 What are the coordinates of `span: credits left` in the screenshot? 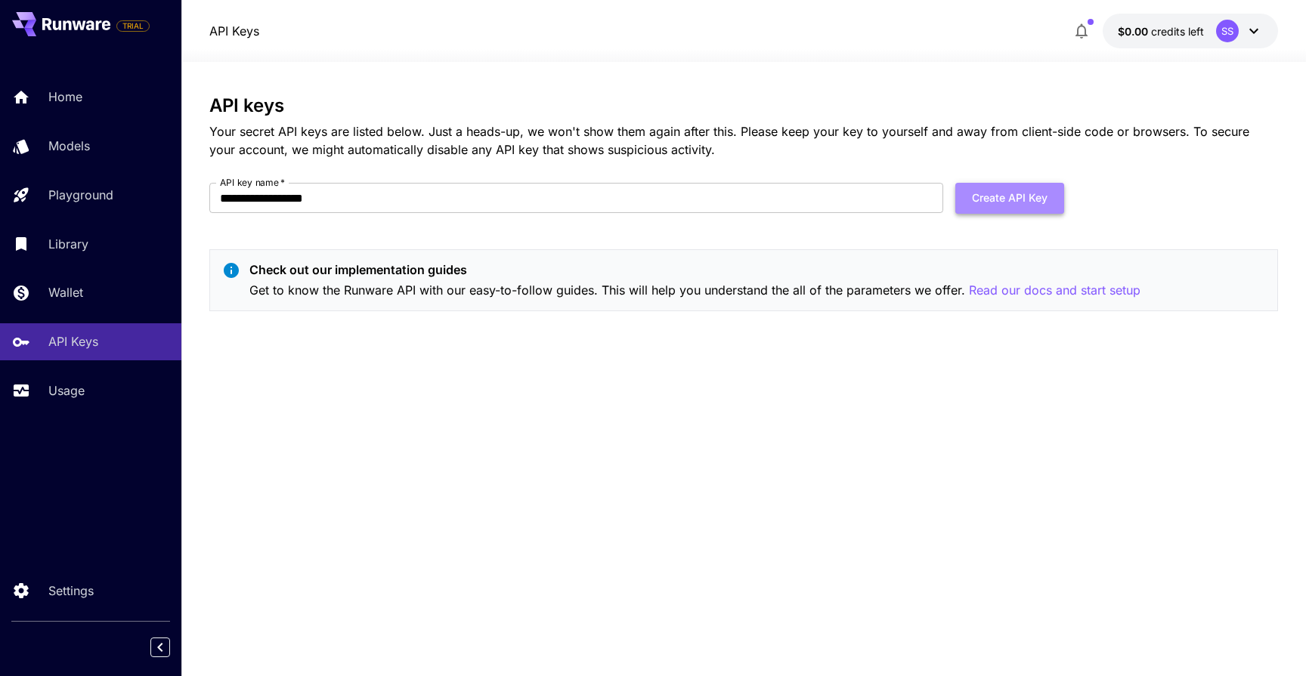 It's located at (1177, 31).